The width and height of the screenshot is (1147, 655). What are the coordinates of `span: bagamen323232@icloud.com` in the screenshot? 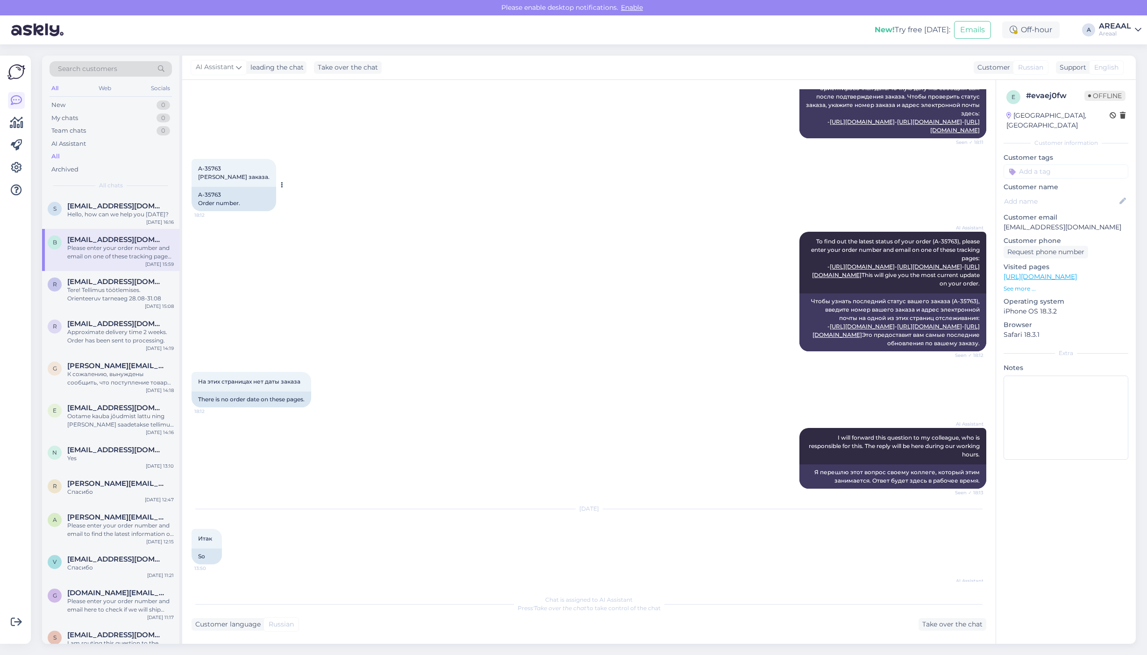 It's located at (116, 240).